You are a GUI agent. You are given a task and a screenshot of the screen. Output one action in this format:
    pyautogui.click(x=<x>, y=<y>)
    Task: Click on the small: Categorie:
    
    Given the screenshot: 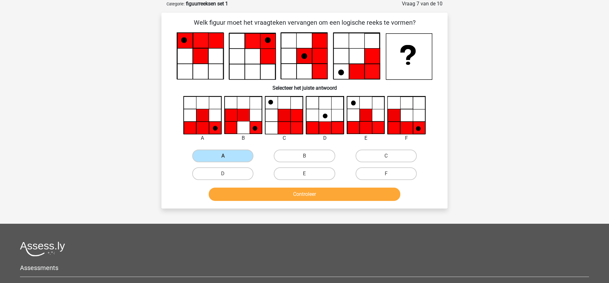 What is the action you would take?
    pyautogui.click(x=175, y=4)
    